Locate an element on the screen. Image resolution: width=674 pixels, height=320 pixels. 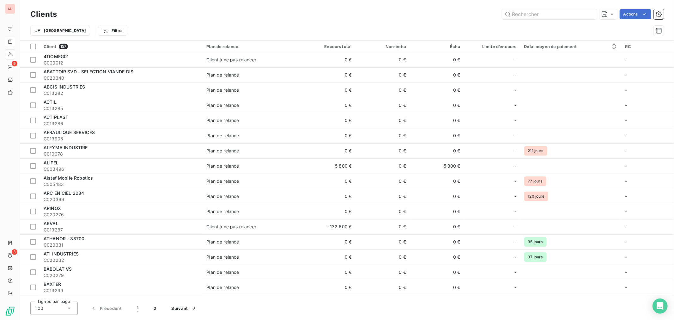
div: Client à ne pas relancer is located at coordinates (231, 60).